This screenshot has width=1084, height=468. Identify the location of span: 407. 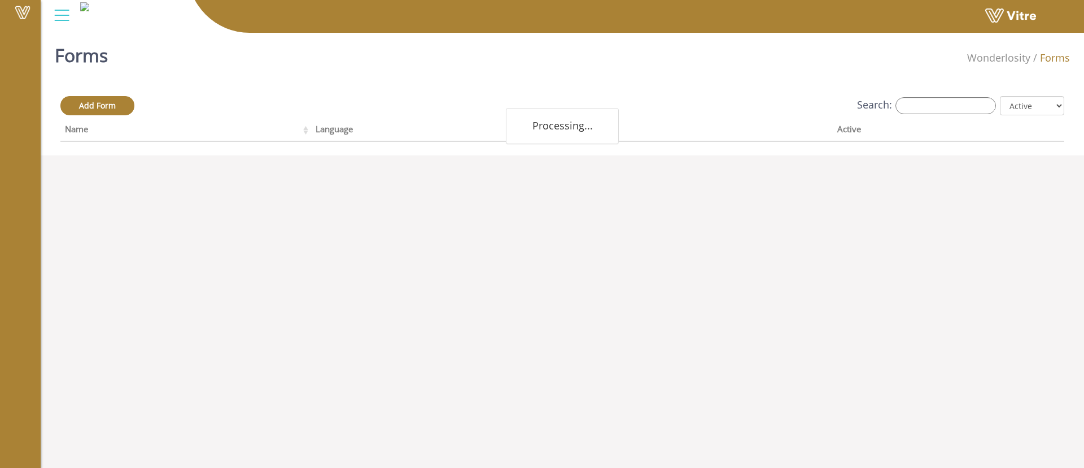
(999, 58).